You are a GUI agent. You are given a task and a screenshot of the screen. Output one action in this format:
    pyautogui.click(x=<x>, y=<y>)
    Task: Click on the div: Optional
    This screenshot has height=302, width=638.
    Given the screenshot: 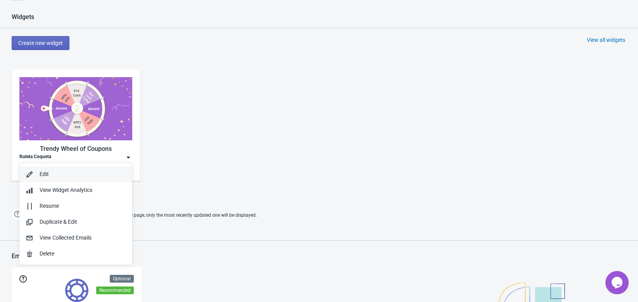 What is the action you would take?
    pyautogui.click(x=122, y=279)
    